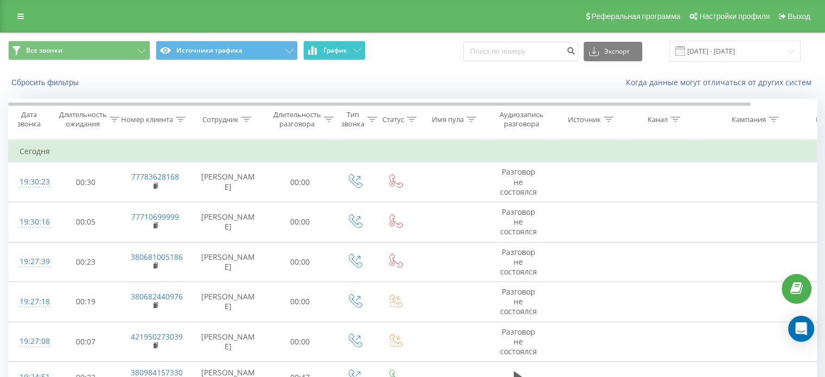 The image size is (825, 377). Describe the element at coordinates (155, 176) in the screenshot. I see `a: 77783628168` at that location.